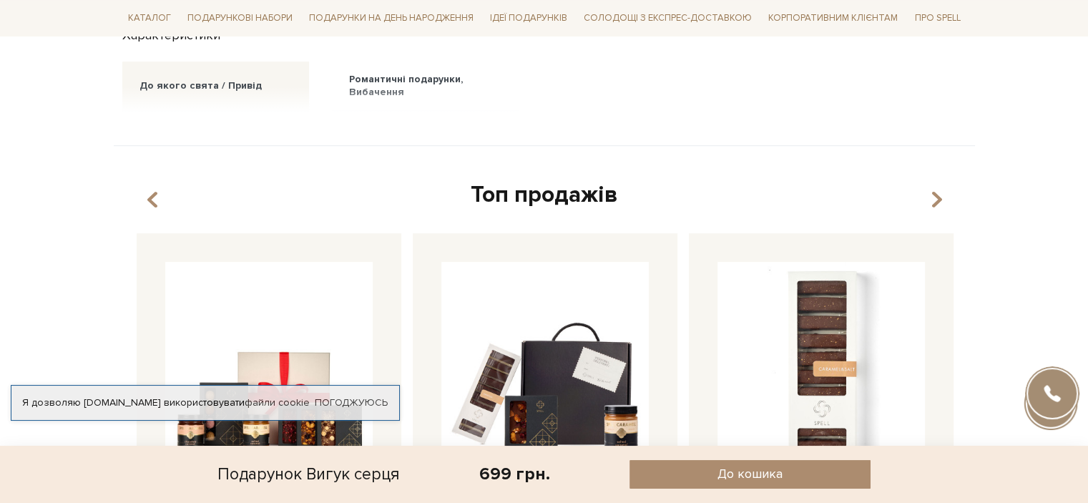 The width and height of the screenshot is (1088, 503). Describe the element at coordinates (833, 18) in the screenshot. I see `a: Корпоративним клієнтам` at that location.